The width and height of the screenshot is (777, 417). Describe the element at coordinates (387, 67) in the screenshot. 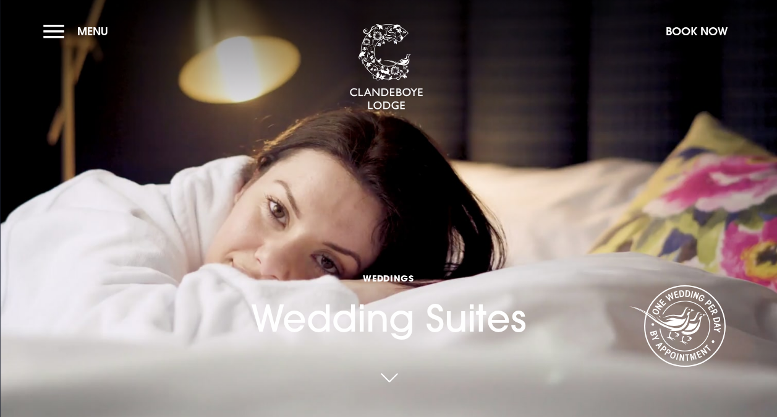

I see `img: Clandeboye Lodge` at that location.